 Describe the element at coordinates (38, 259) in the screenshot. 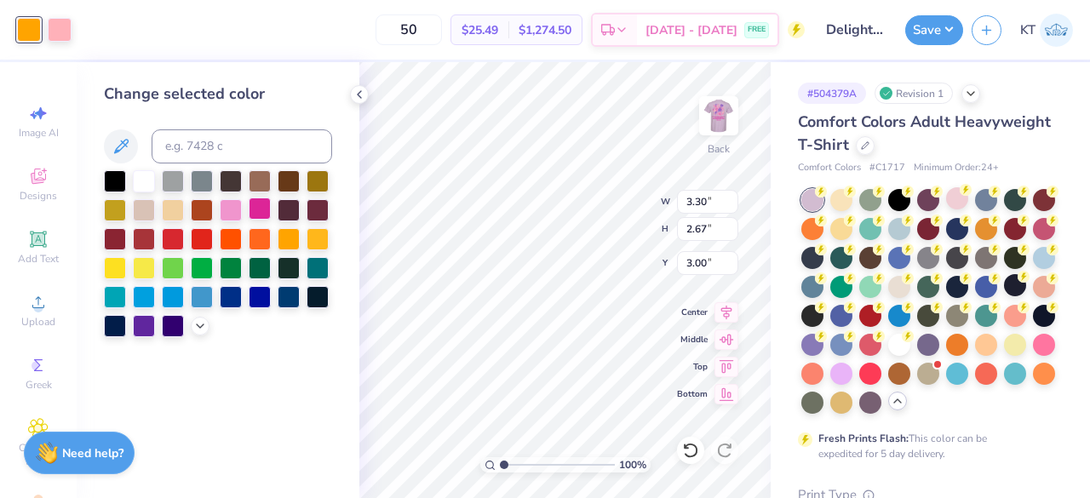

I see `span: Add Text` at that location.